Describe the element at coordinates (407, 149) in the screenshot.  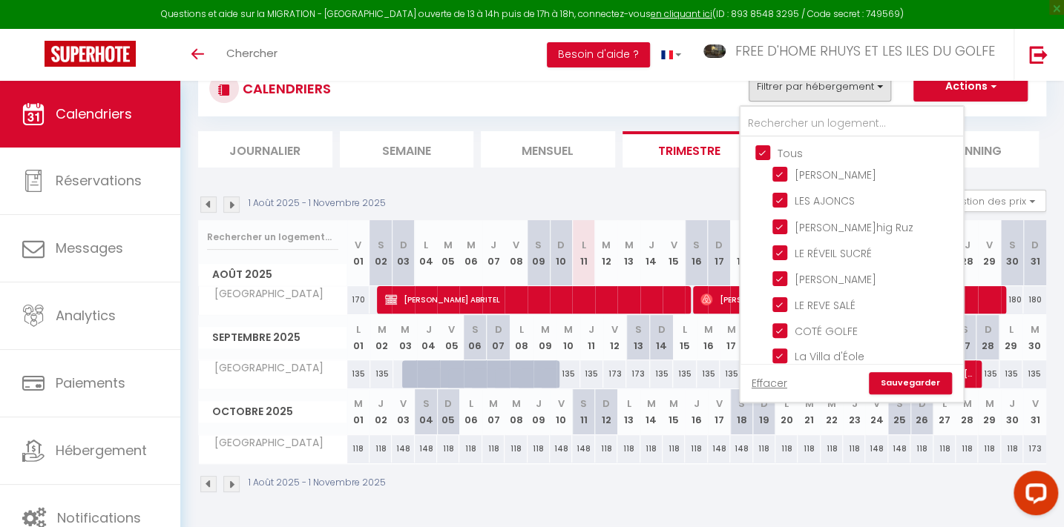
I see `li: Semaine` at that location.